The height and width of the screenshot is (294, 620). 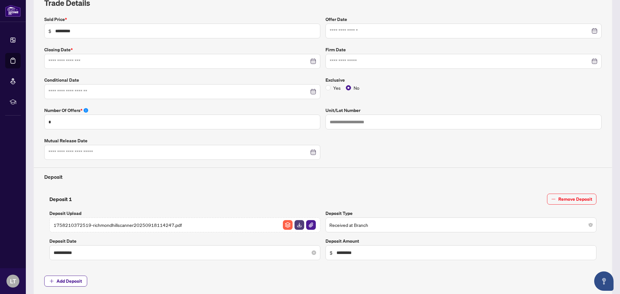 What do you see at coordinates (357, 88) in the screenshot?
I see `span: No` at bounding box center [357, 88].